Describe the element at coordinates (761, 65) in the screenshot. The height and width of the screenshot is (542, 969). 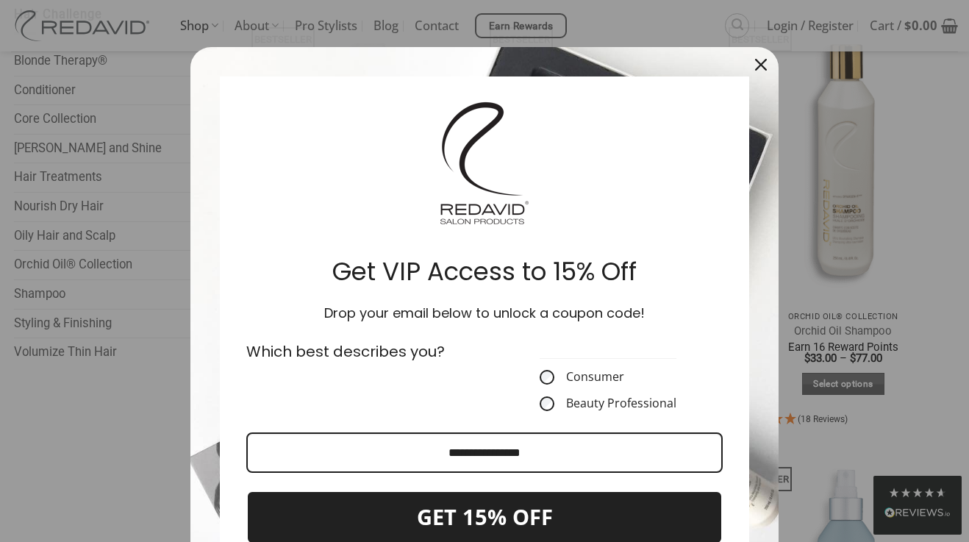
I see `button: Close` at that location.